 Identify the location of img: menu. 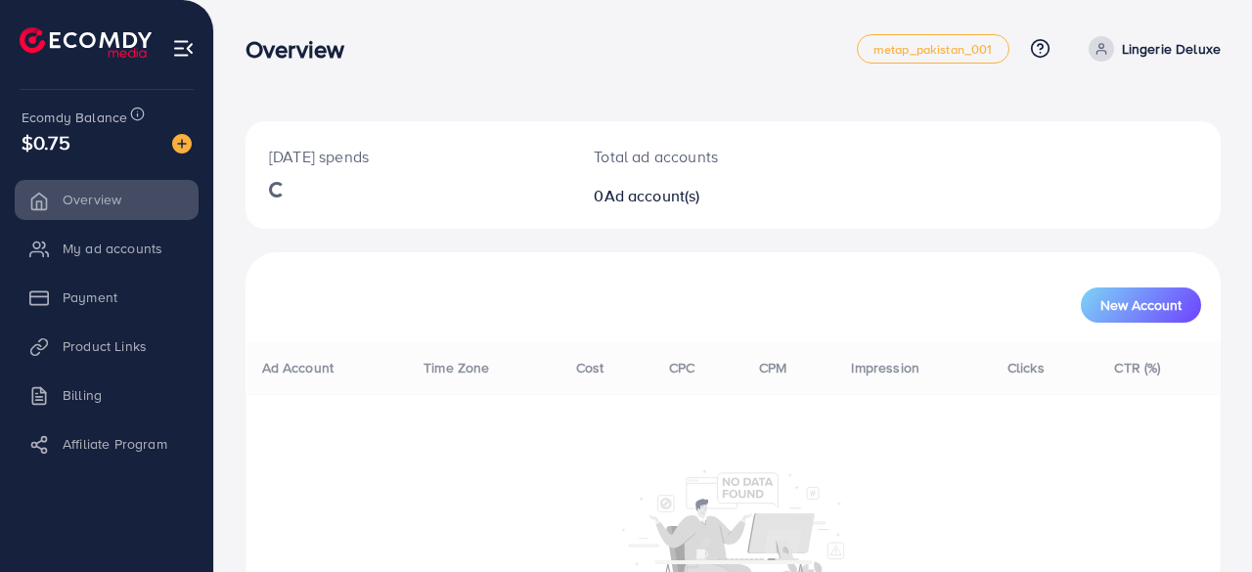
(183, 48).